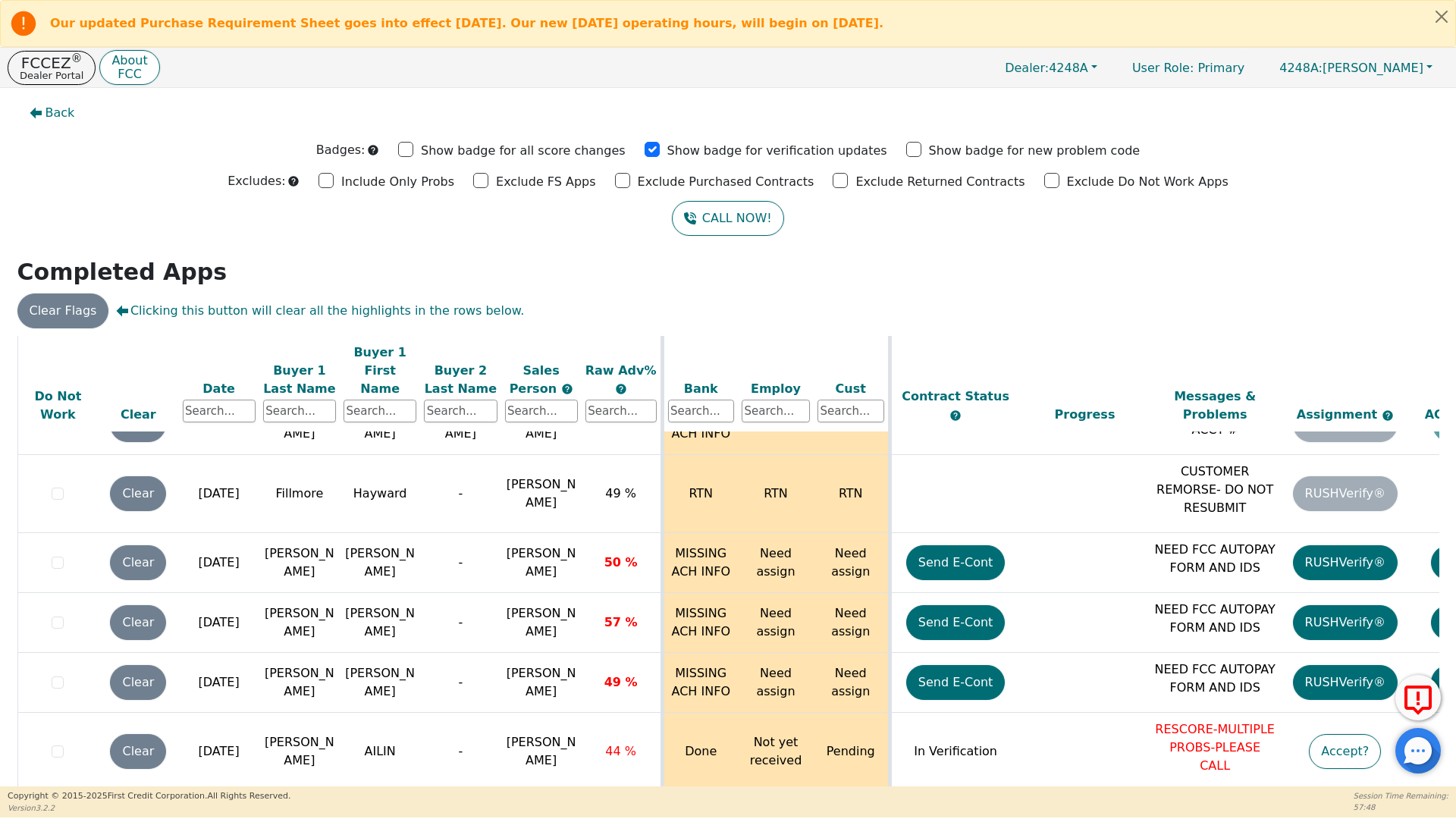 The height and width of the screenshot is (819, 1456). What do you see at coordinates (621, 622) in the screenshot?
I see `span: 57 %` at bounding box center [621, 622].